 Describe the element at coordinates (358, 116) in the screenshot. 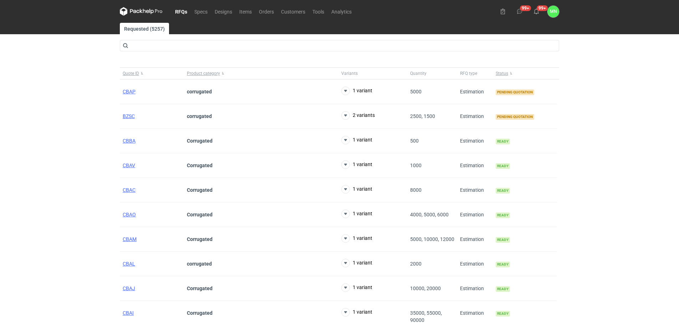

I see `button: 2 variants` at that location.